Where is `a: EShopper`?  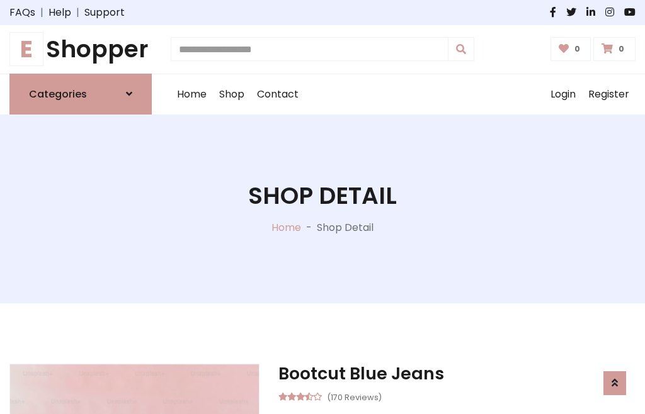
a: EShopper is located at coordinates (81, 49).